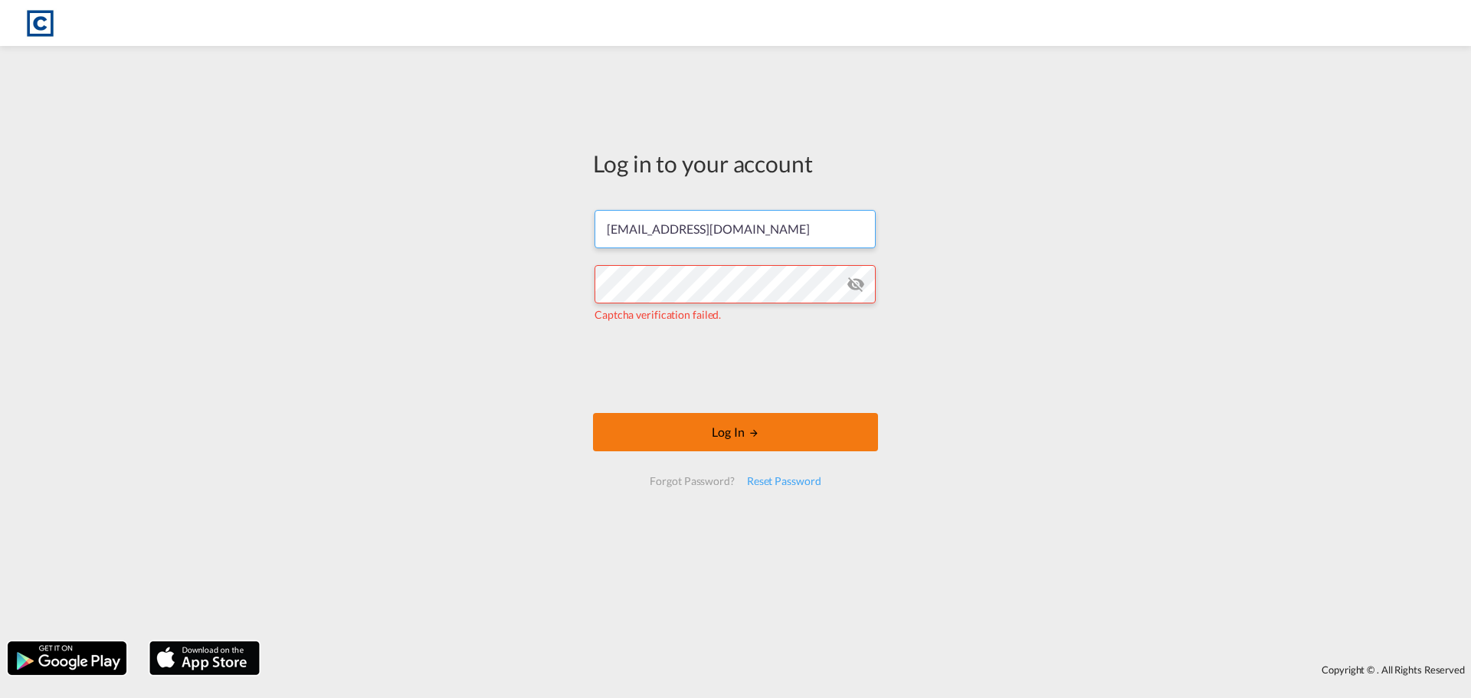 The image size is (1471, 698). What do you see at coordinates (658, 314) in the screenshot?
I see `span: Captcha verification failed.` at bounding box center [658, 314].